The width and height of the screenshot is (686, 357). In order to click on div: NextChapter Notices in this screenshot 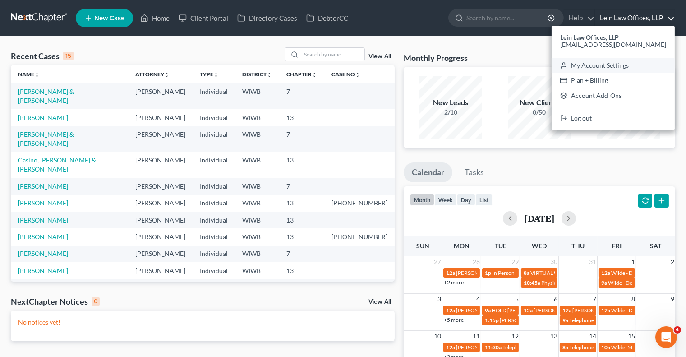, I will do `click(55, 301)`.